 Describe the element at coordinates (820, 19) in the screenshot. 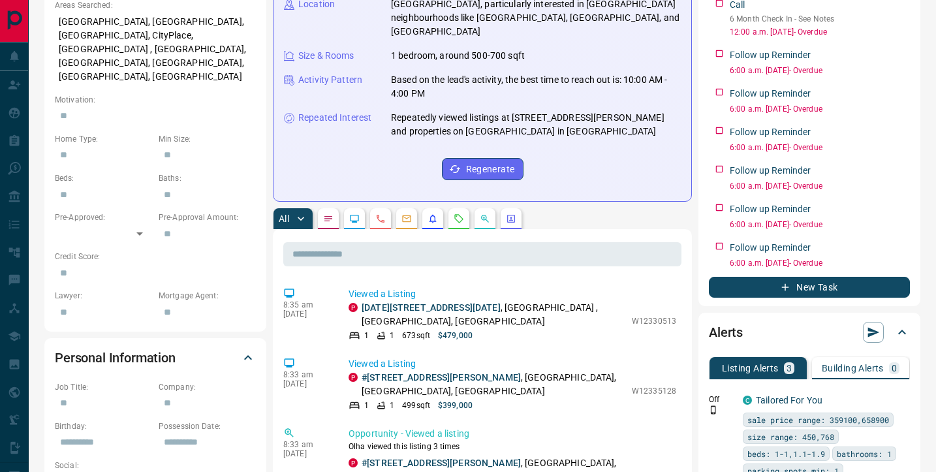

I see `p: 6 Month Check In - See Notes` at that location.